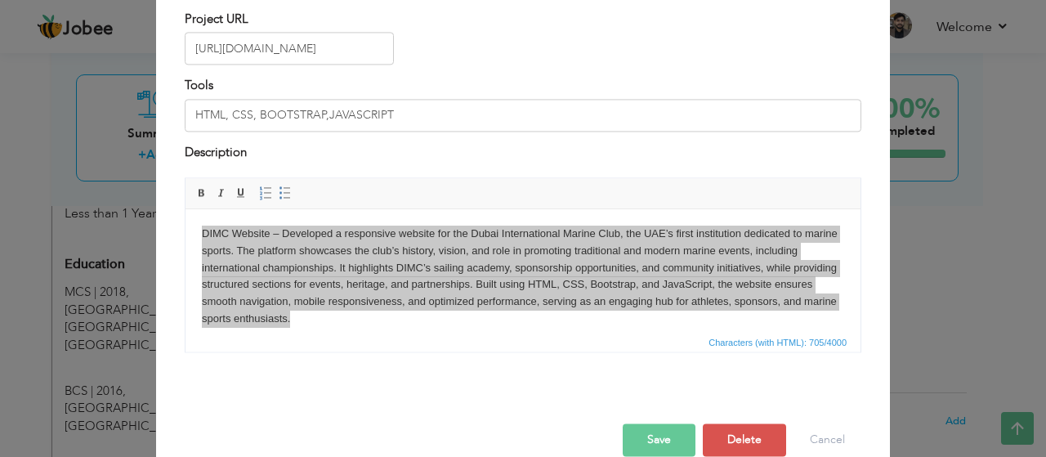 The height and width of the screenshot is (457, 1046). Describe the element at coordinates (216, 19) in the screenshot. I see `label: Project URL` at that location.